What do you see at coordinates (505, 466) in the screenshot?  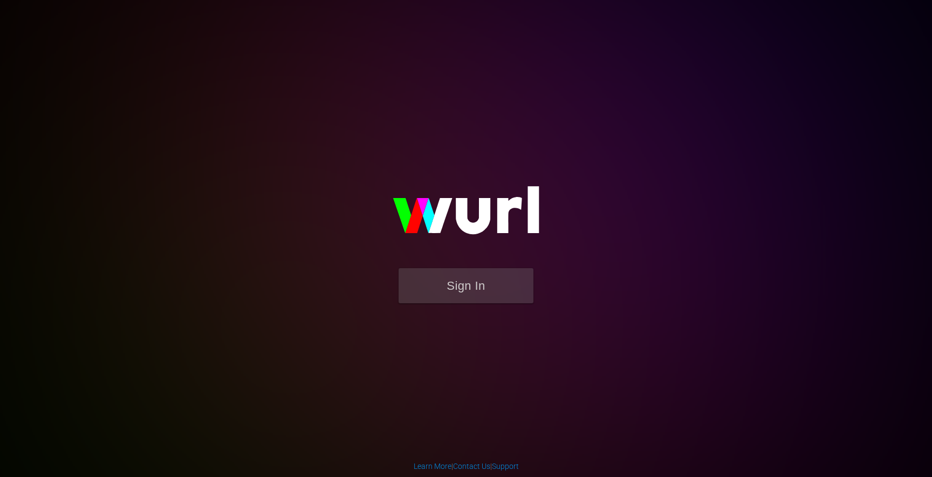 I see `a: Support` at bounding box center [505, 466].